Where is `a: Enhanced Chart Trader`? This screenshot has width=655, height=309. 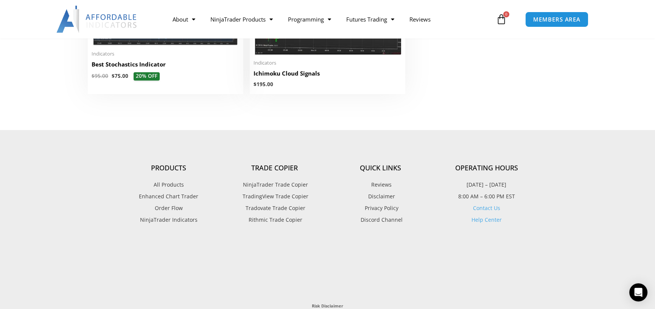 a: Enhanced Chart Trader is located at coordinates (169, 197).